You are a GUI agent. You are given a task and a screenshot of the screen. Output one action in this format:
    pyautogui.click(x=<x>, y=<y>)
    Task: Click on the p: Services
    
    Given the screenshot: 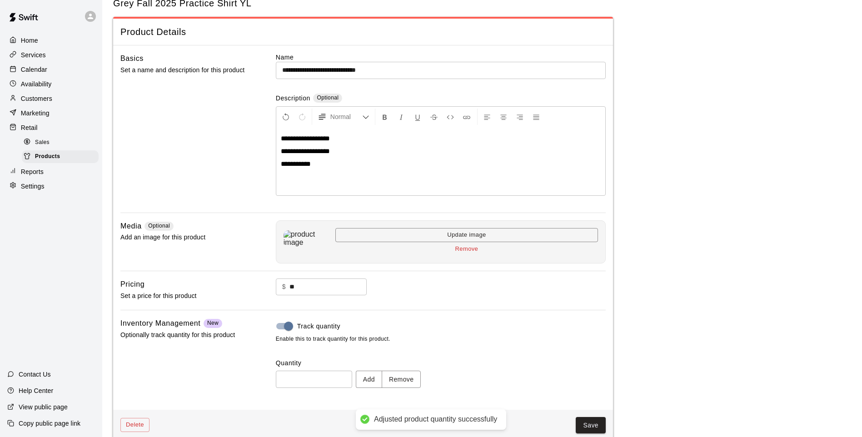 What is the action you would take?
    pyautogui.click(x=33, y=55)
    